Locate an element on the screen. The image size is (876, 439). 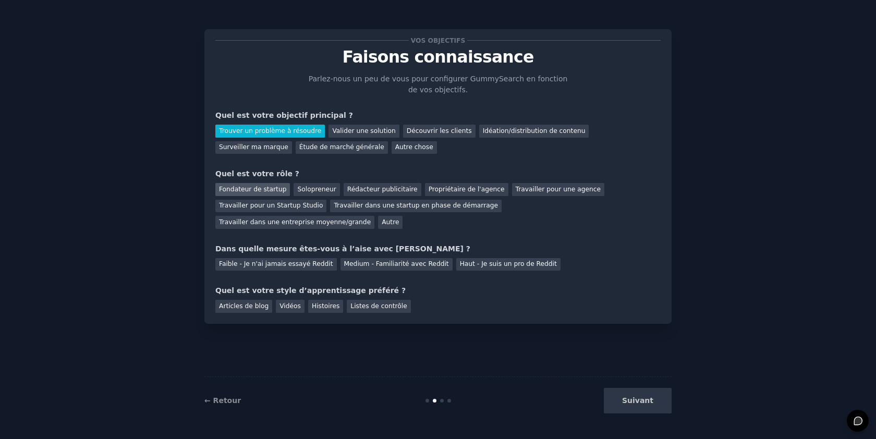
font: Quel est votre style d’apprentissage préféré ? is located at coordinates (310, 291).